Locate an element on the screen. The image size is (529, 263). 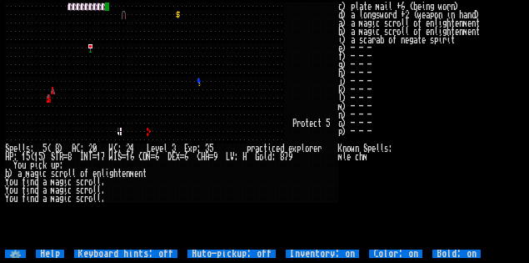
div: R is located at coordinates (61, 157).